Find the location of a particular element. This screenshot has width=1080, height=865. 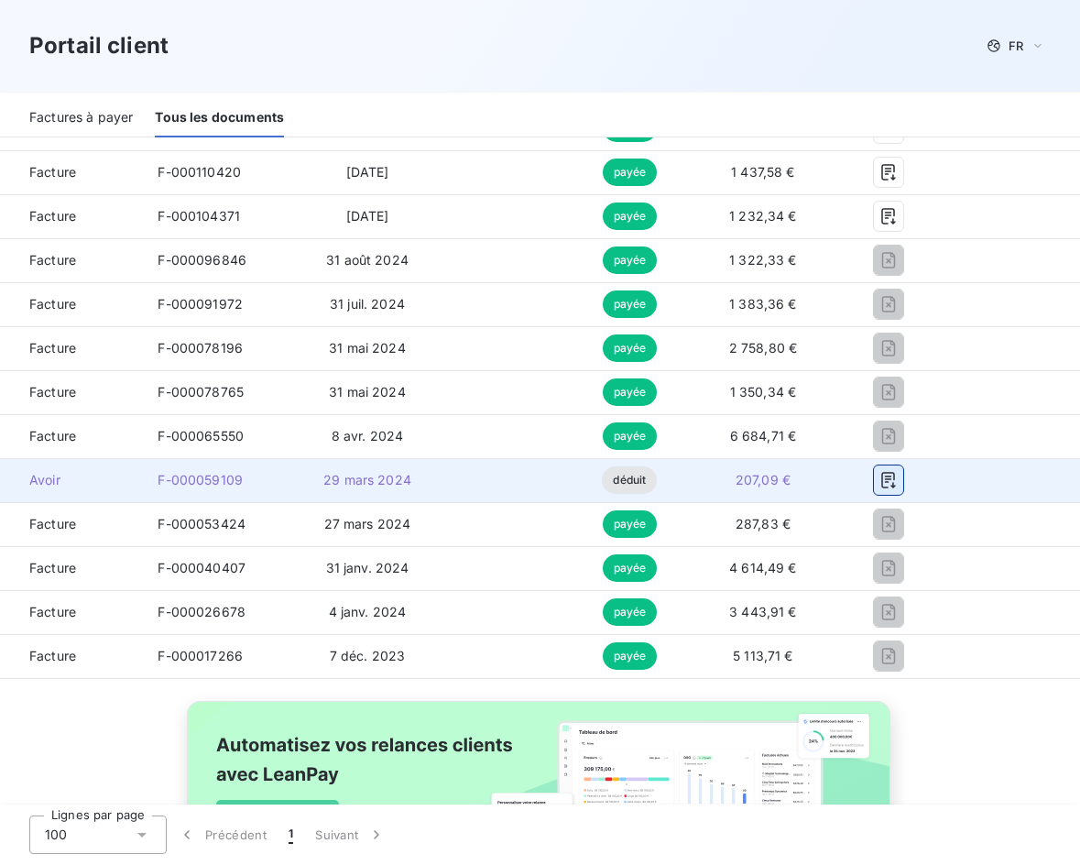

span: FR is located at coordinates (1016, 46).